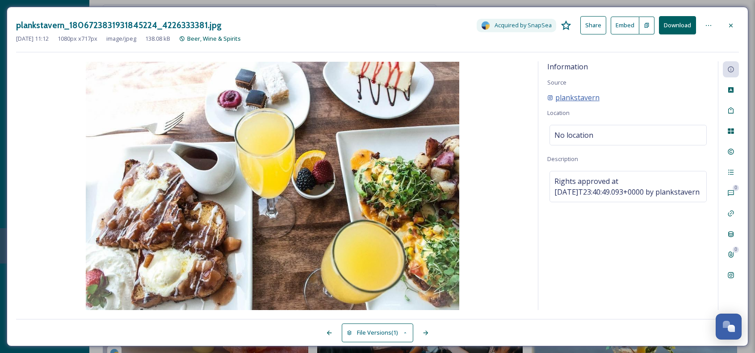 Image resolution: width=755 pixels, height=353 pixels. Describe the element at coordinates (77, 38) in the screenshot. I see `span: 1080 px x 717 px` at that location.